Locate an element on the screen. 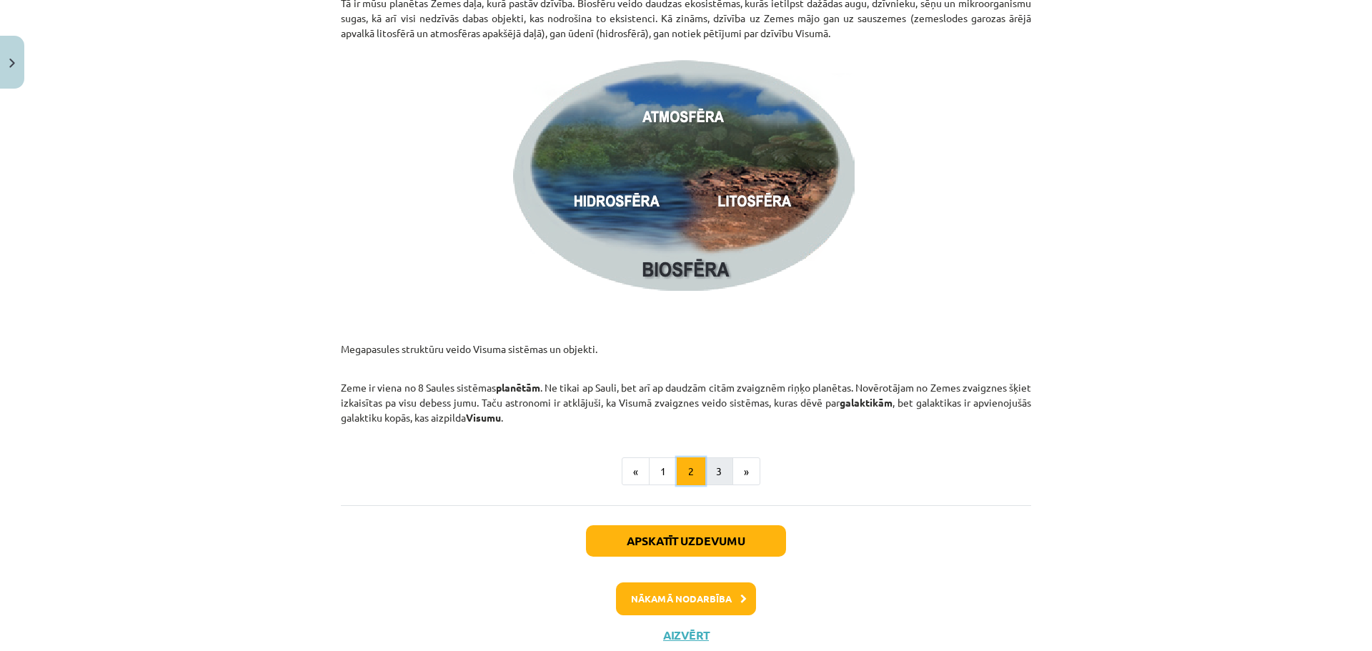 The height and width of the screenshot is (651, 1372). p: Zeme ir viena no 8 Saules sistēmas . Ne tikai ap Sauli, bet arī ap daudzām citām zvaigznēm riņķo ... is located at coordinates (686, 395).